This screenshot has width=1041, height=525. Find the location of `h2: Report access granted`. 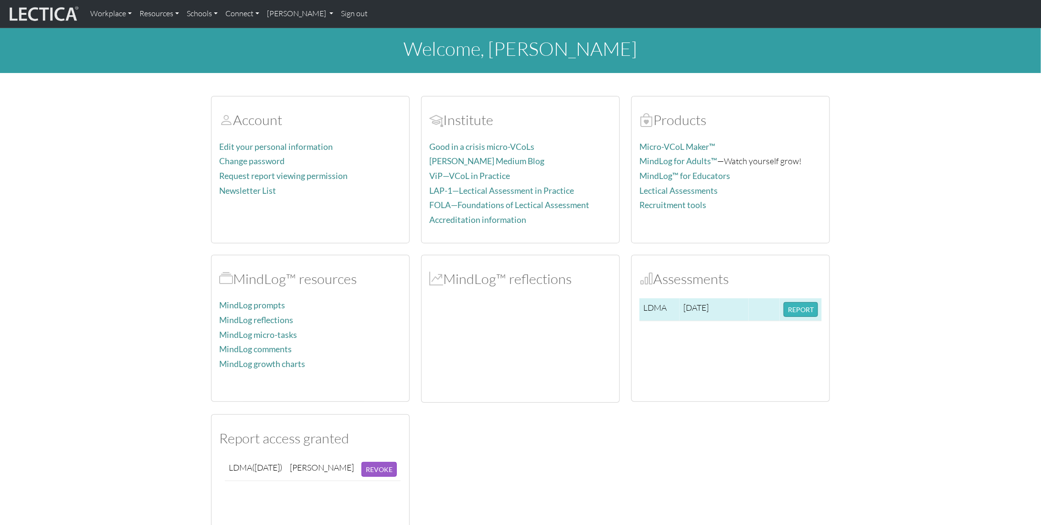

h2: Report access granted is located at coordinates (310, 438).